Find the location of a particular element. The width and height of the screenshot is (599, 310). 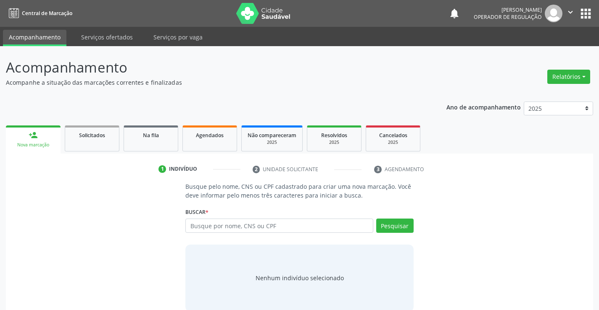

div: Indivíduo is located at coordinates (183, 169).